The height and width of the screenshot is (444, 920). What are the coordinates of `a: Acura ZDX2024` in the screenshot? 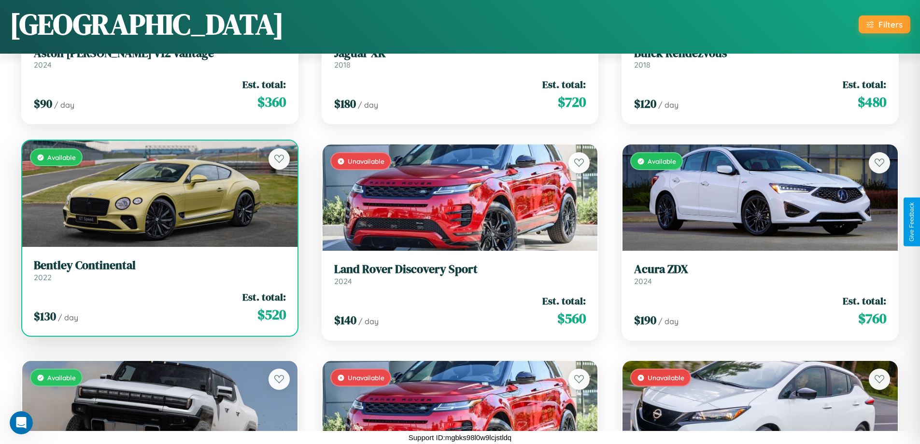 It's located at (761, 274).